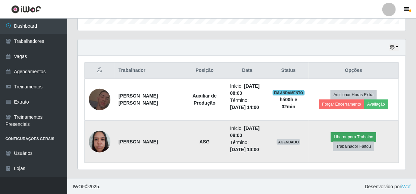  I want to click on th: Data, so click(247, 70).